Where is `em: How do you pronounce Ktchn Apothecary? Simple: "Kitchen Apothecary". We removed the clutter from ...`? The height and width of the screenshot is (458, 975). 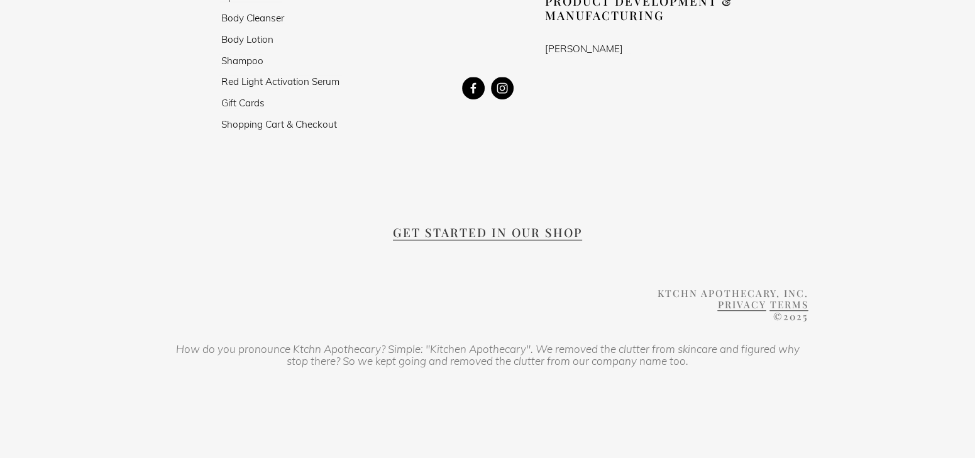
em: How do you pronounce Ktchn Apothecary? Simple: "Kitchen Apothecary". We removed the clutter from ... is located at coordinates (489, 355).